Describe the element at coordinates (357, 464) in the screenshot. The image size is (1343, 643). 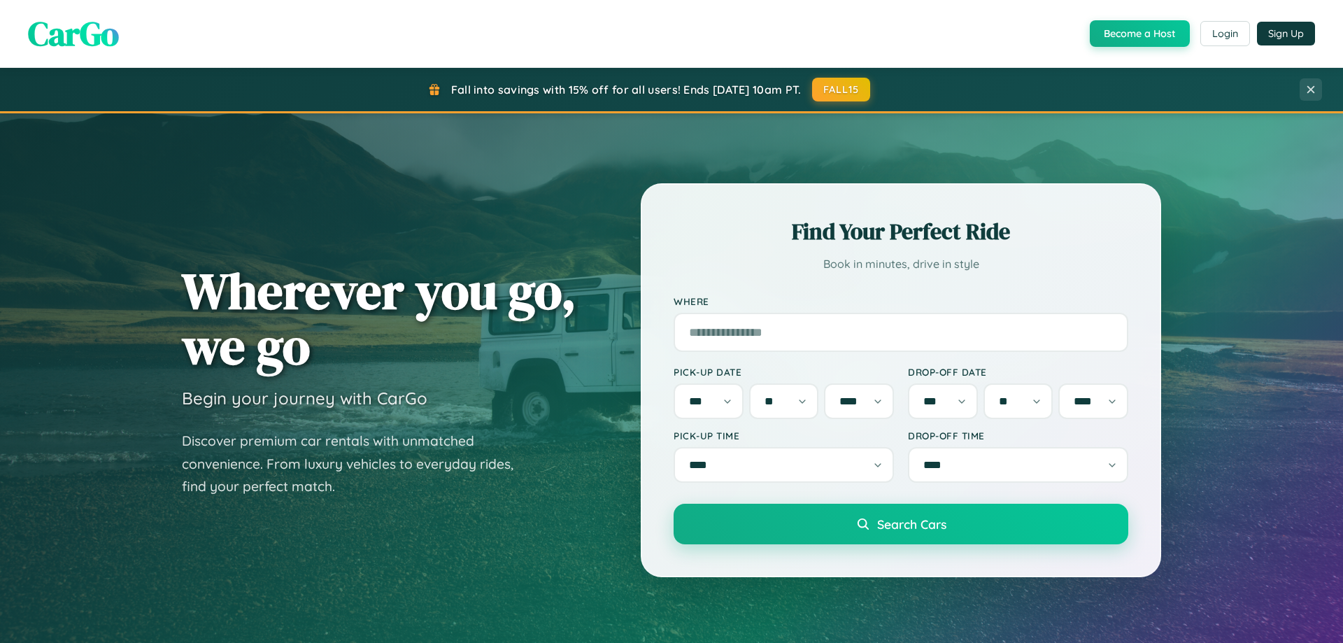
I see `p: Discover premium car rentals with unmatched convenience. From luxury vehicles to everyday rides, ...` at that location.